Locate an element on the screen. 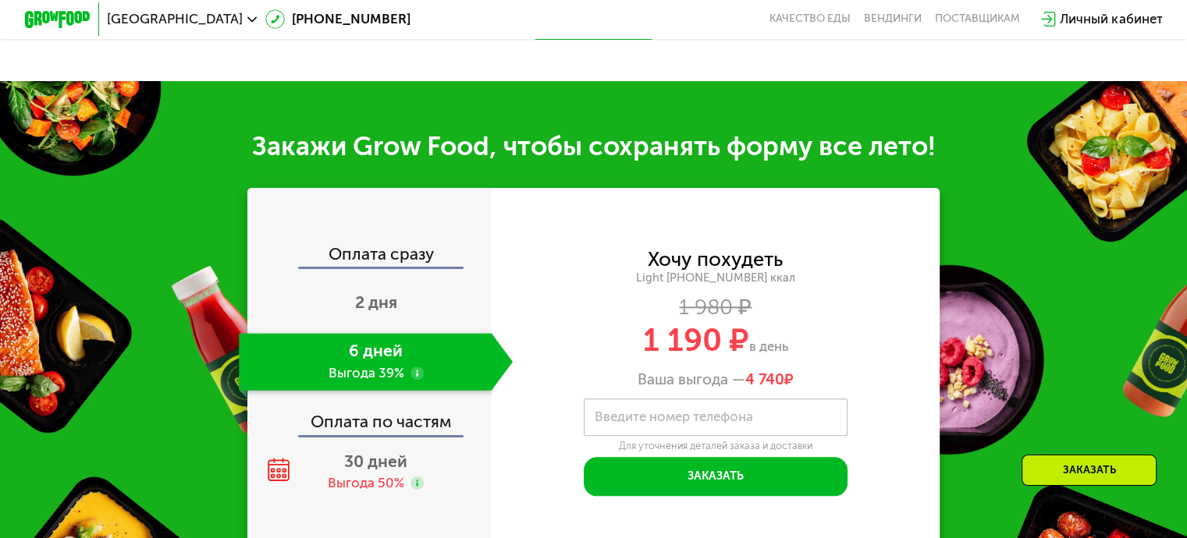 Image resolution: width=1187 pixels, height=538 pixels. a: Вендинги is located at coordinates (893, 19).